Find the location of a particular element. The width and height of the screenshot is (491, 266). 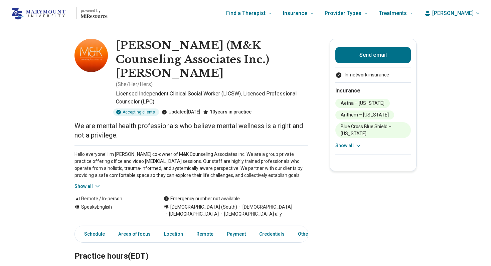

p: We are mental health professionals who believe mental wellness is a right and not a privilege. is located at coordinates (192, 131).